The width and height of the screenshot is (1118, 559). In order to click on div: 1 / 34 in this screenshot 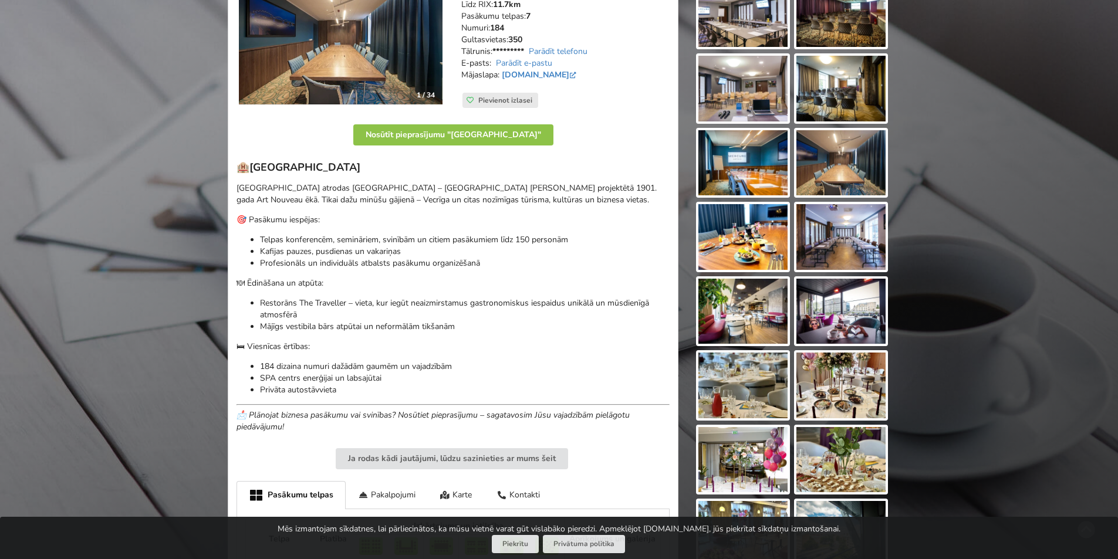, I will do `click(425, 95)`.